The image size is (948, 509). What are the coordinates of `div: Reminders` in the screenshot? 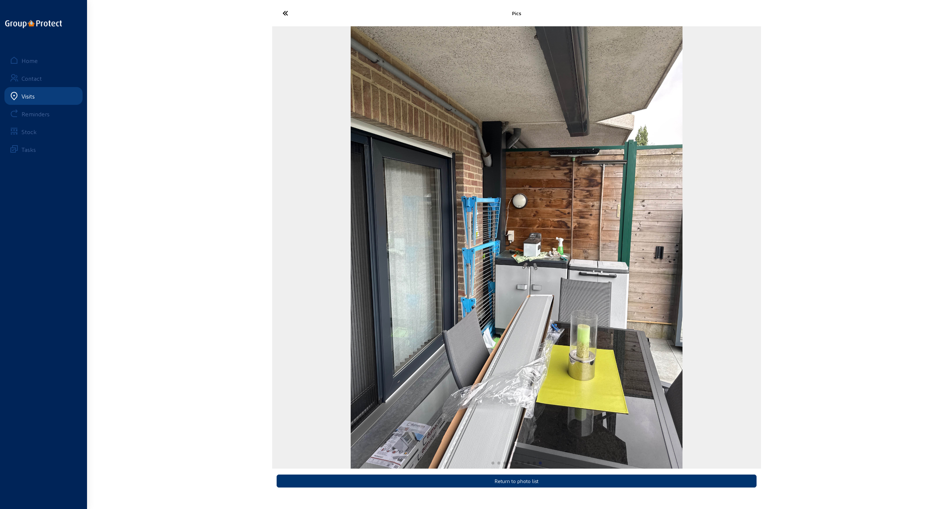 It's located at (36, 114).